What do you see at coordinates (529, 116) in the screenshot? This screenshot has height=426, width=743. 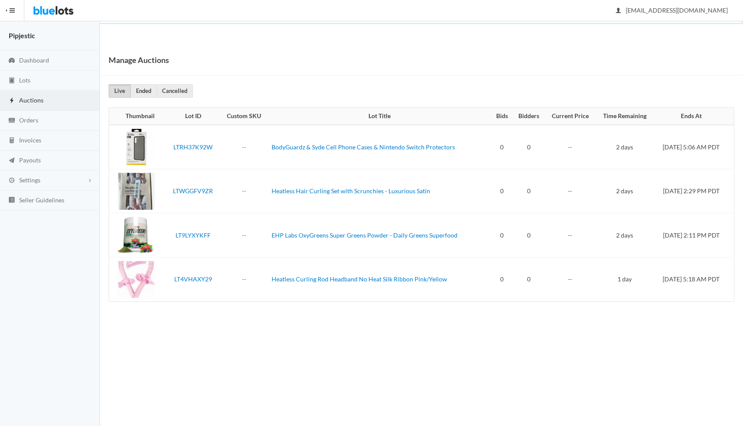 I see `th: Bidders` at bounding box center [529, 116].